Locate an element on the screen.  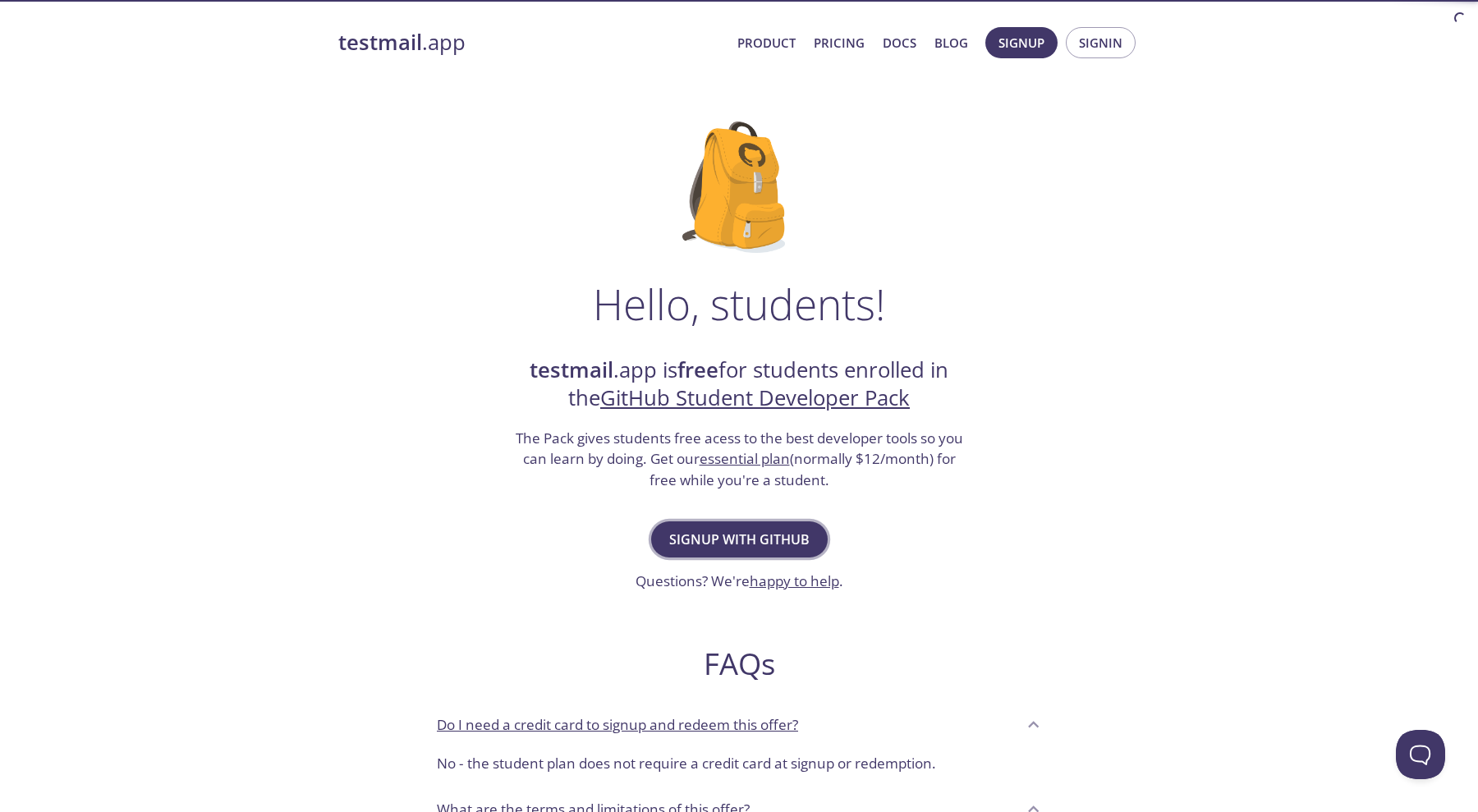
a: happy to help is located at coordinates (794, 580).